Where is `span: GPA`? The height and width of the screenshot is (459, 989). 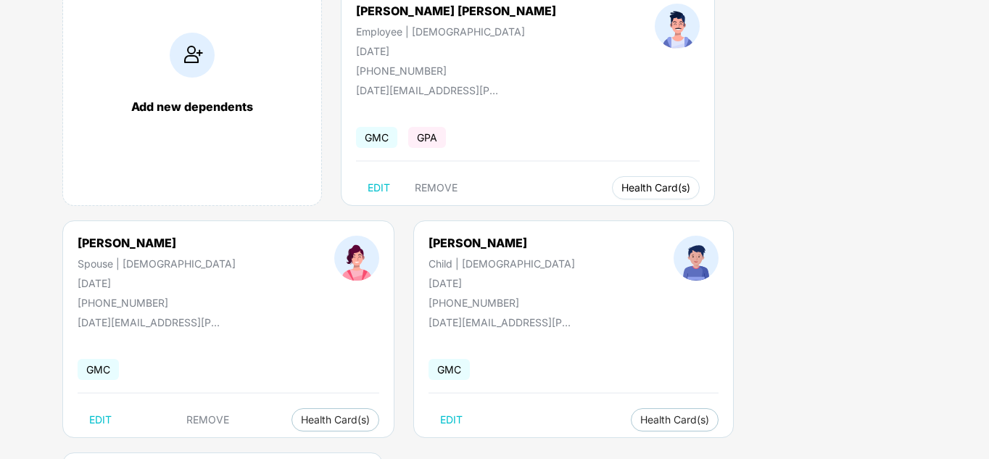 span: GPA is located at coordinates (427, 137).